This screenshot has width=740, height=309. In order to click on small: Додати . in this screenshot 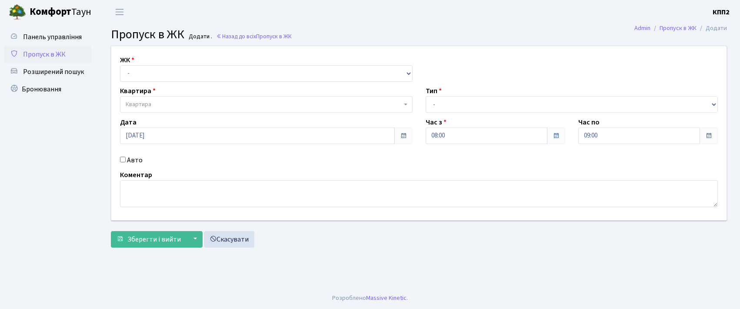, I will do `click(200, 37)`.